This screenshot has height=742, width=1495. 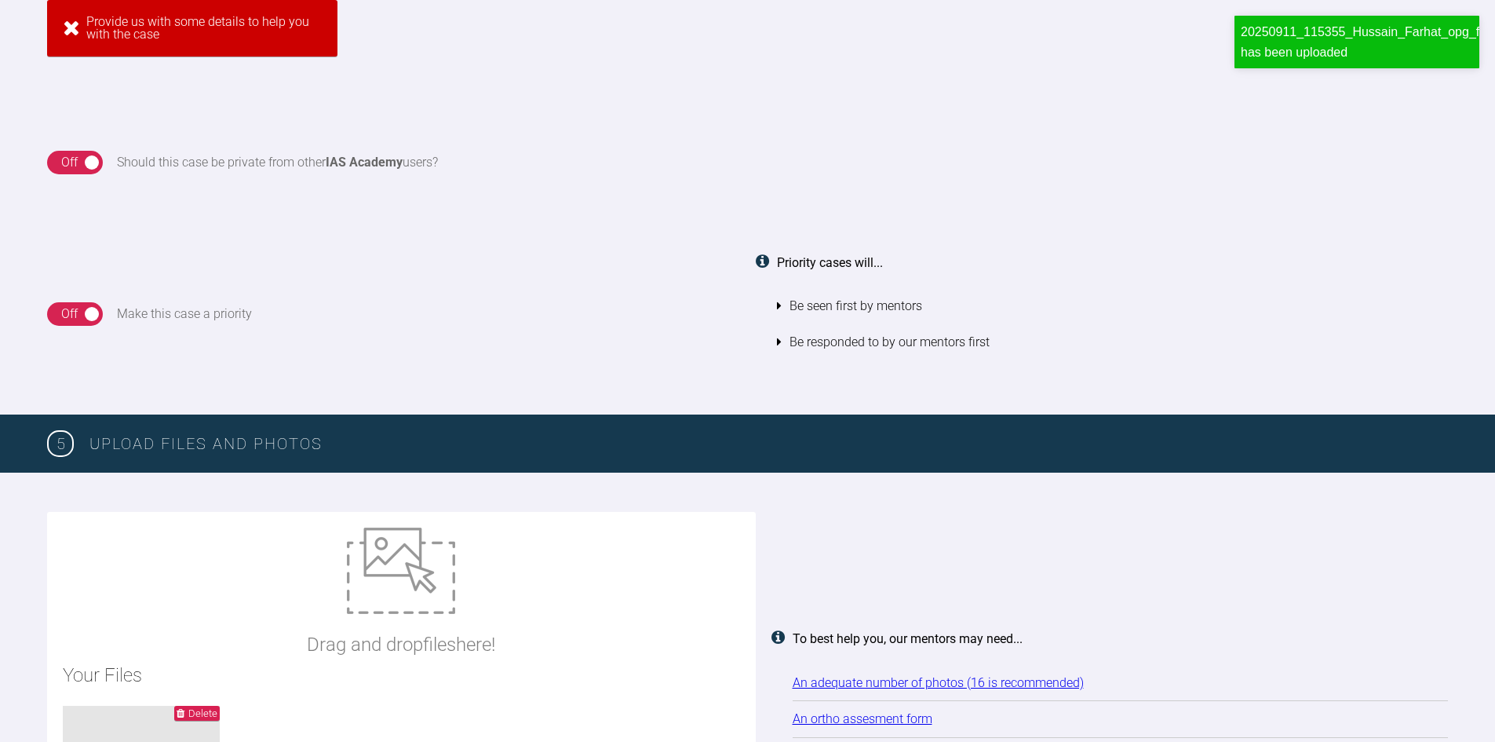 I want to click on h3: Upload Files and Photos, so click(x=769, y=444).